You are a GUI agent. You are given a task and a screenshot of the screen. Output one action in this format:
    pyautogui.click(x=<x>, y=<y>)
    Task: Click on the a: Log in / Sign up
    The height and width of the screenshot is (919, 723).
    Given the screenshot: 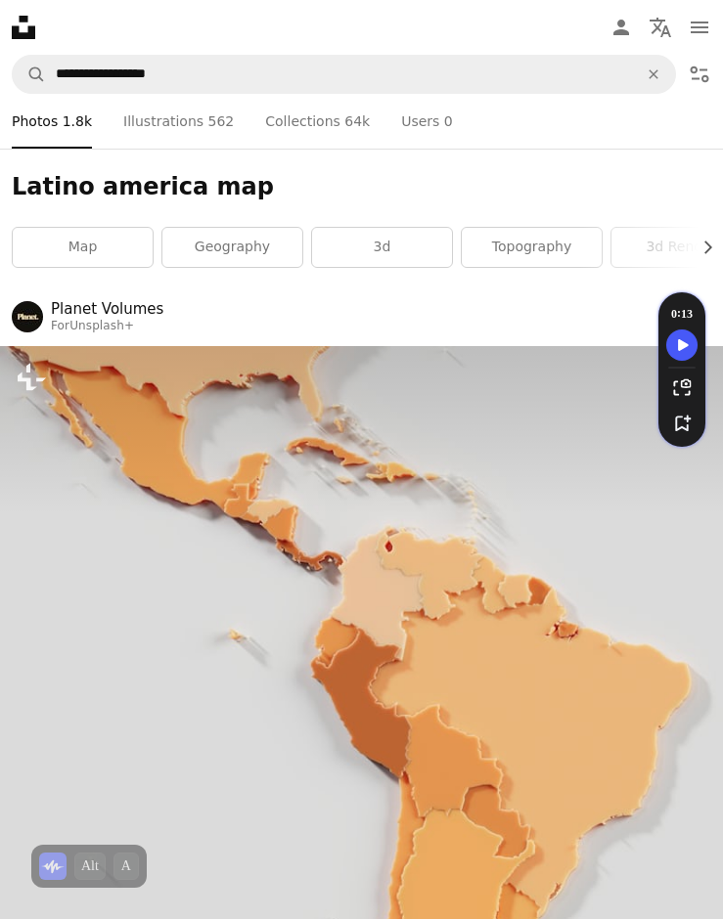 What is the action you would take?
    pyautogui.click(x=621, y=27)
    